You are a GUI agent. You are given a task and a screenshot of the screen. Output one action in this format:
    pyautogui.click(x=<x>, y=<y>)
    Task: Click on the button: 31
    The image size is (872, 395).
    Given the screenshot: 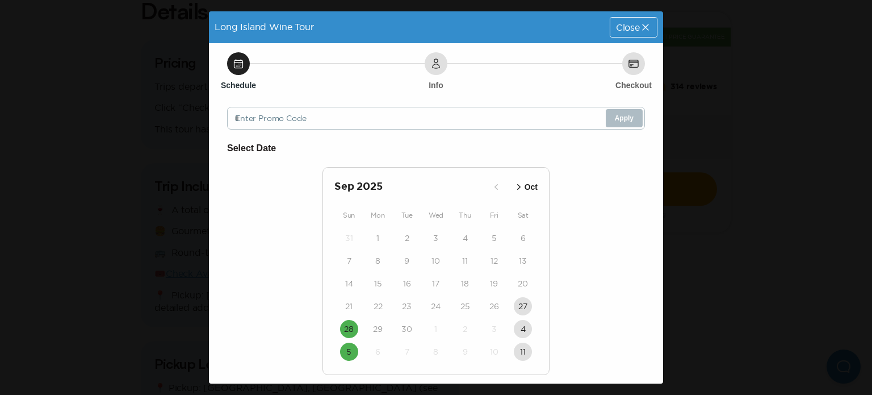 What is the action you would take?
    pyautogui.click(x=349, y=238)
    